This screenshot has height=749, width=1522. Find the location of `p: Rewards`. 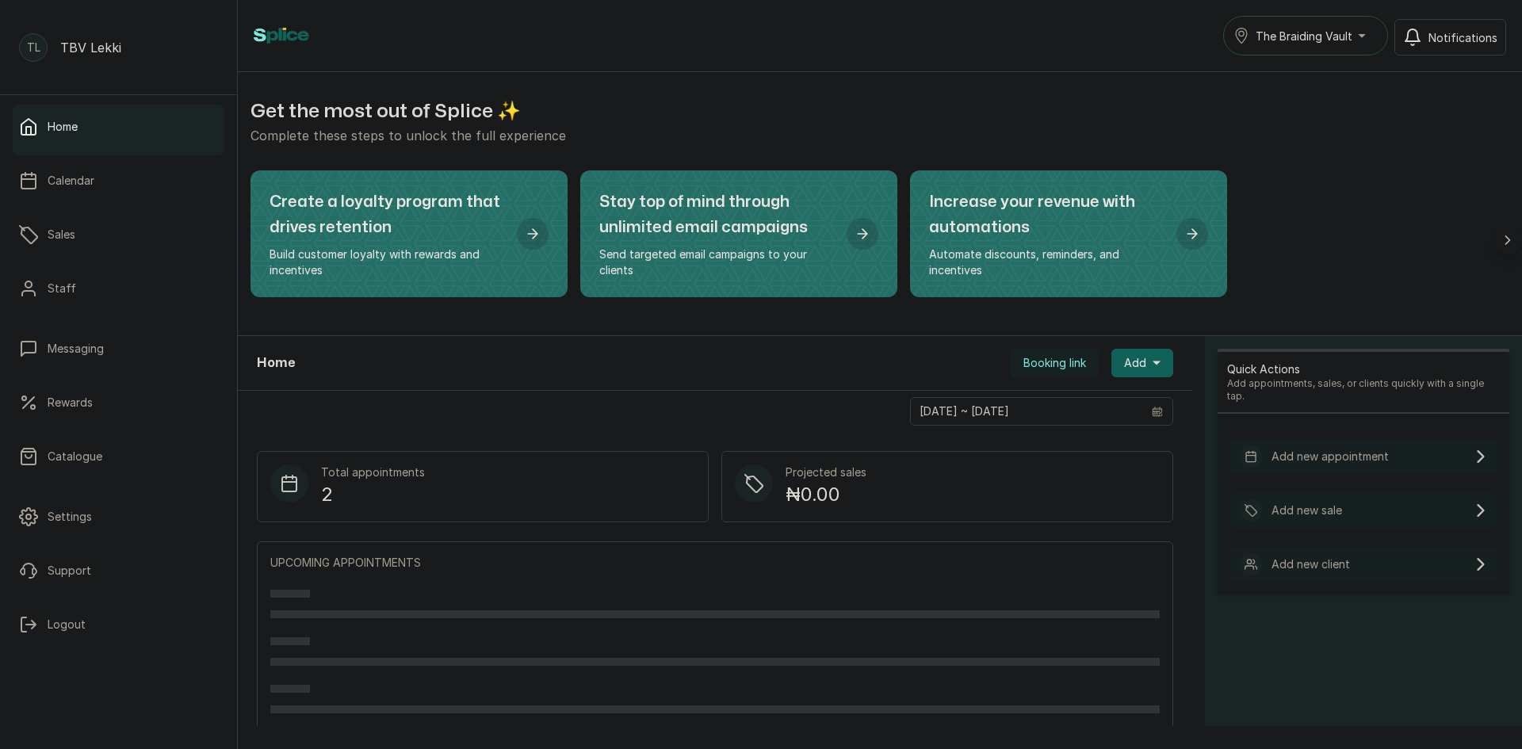

p: Rewards is located at coordinates (70, 403).